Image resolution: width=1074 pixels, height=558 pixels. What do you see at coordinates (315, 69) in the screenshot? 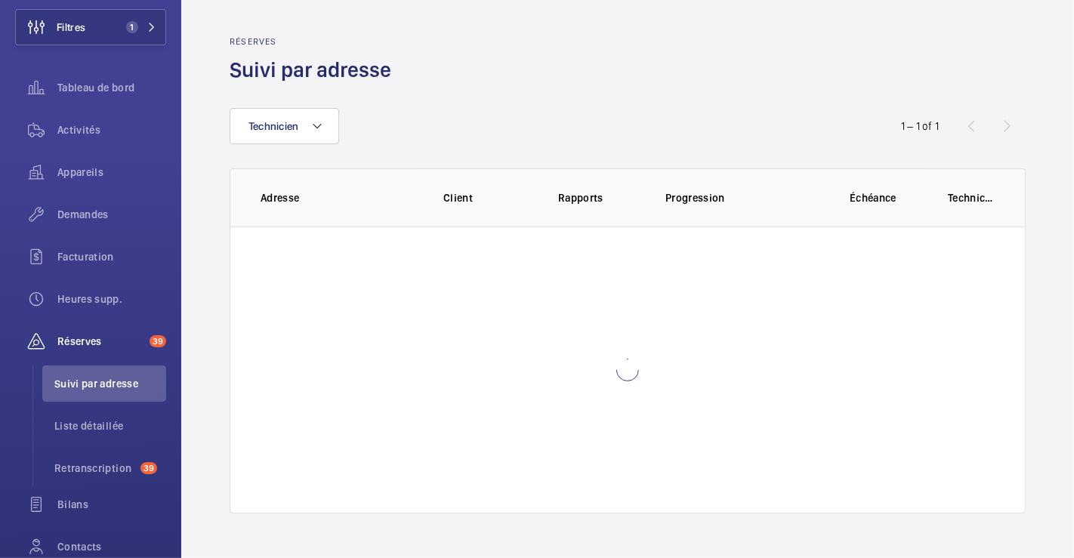
I see `h1: Suivi par adresse` at bounding box center [315, 69].